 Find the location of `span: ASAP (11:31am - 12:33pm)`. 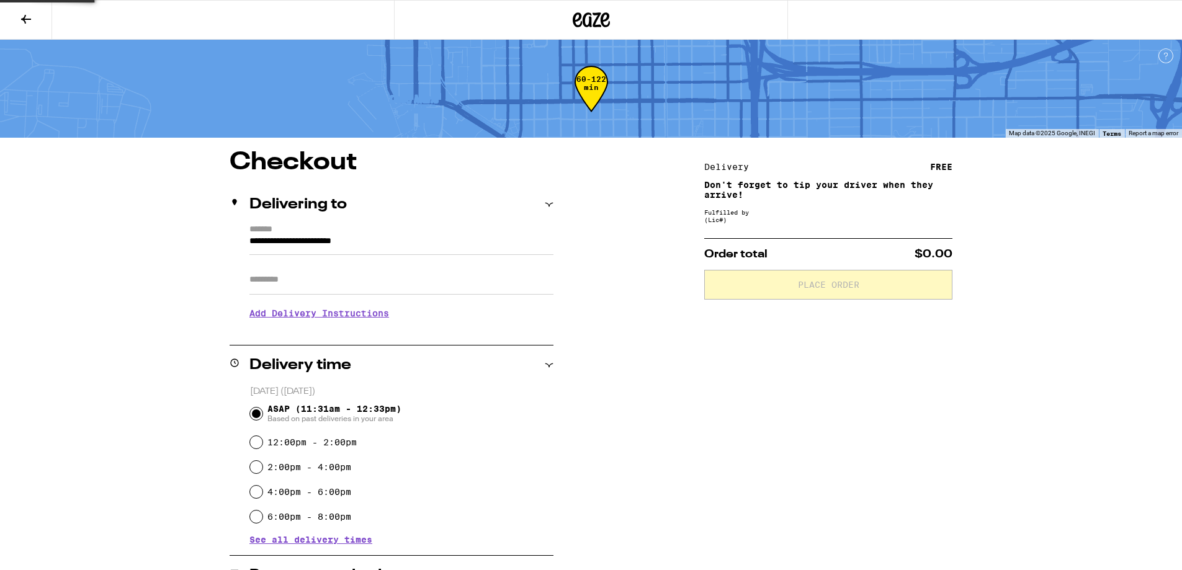

span: ASAP (11:31am - 12:33pm) is located at coordinates (334, 414).